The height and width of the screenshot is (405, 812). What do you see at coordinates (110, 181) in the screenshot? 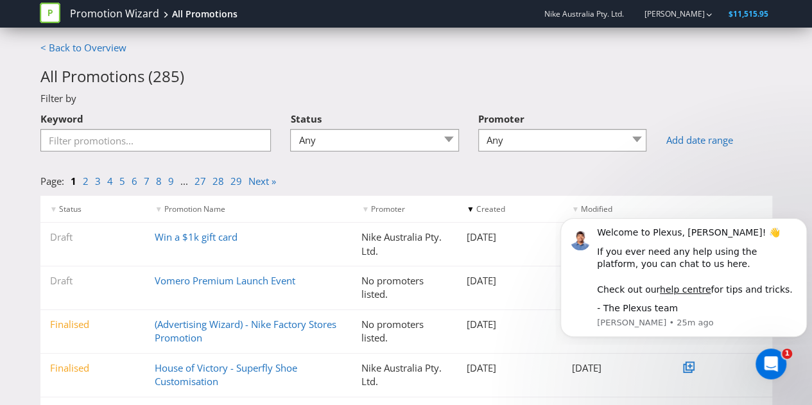
I see `a: 4` at bounding box center [110, 181].